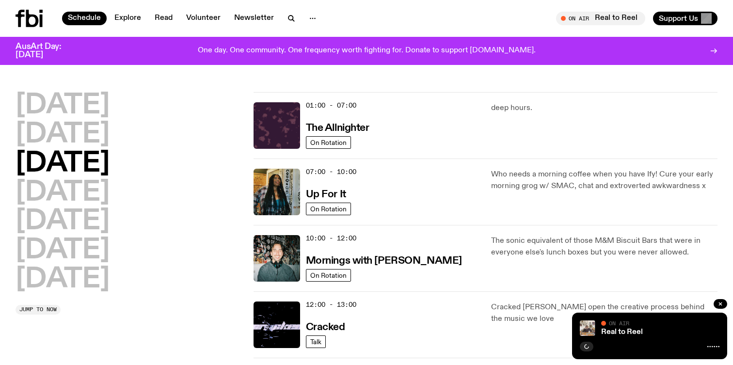 This screenshot has width=733, height=365. Describe the element at coordinates (277, 258) in the screenshot. I see `a: Radio presenter Ben Hansen sits in front of a wall of photos and an fbi radio sign. Film photo. B...` at that location.